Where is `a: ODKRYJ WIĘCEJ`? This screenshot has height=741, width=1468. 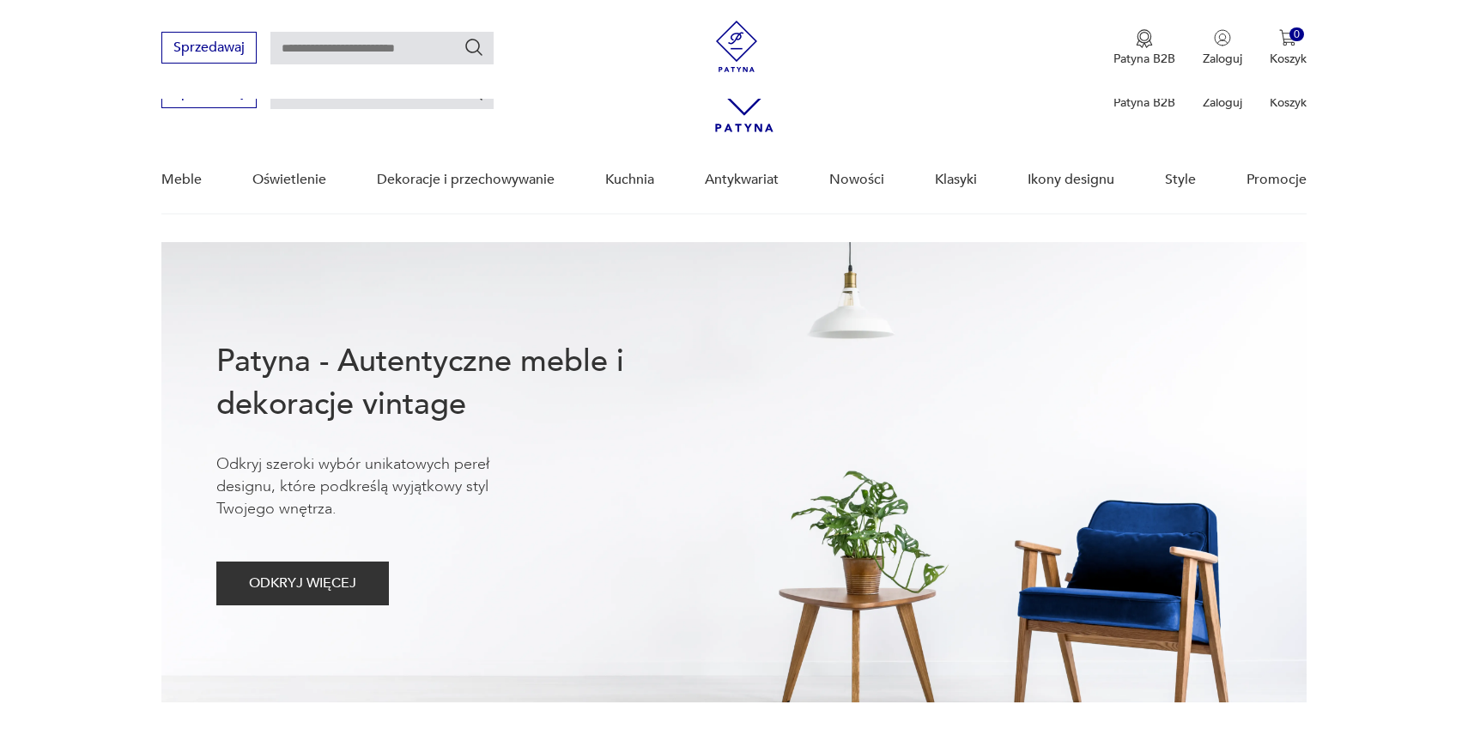 a: ODKRYJ WIĘCEJ is located at coordinates (302, 585).